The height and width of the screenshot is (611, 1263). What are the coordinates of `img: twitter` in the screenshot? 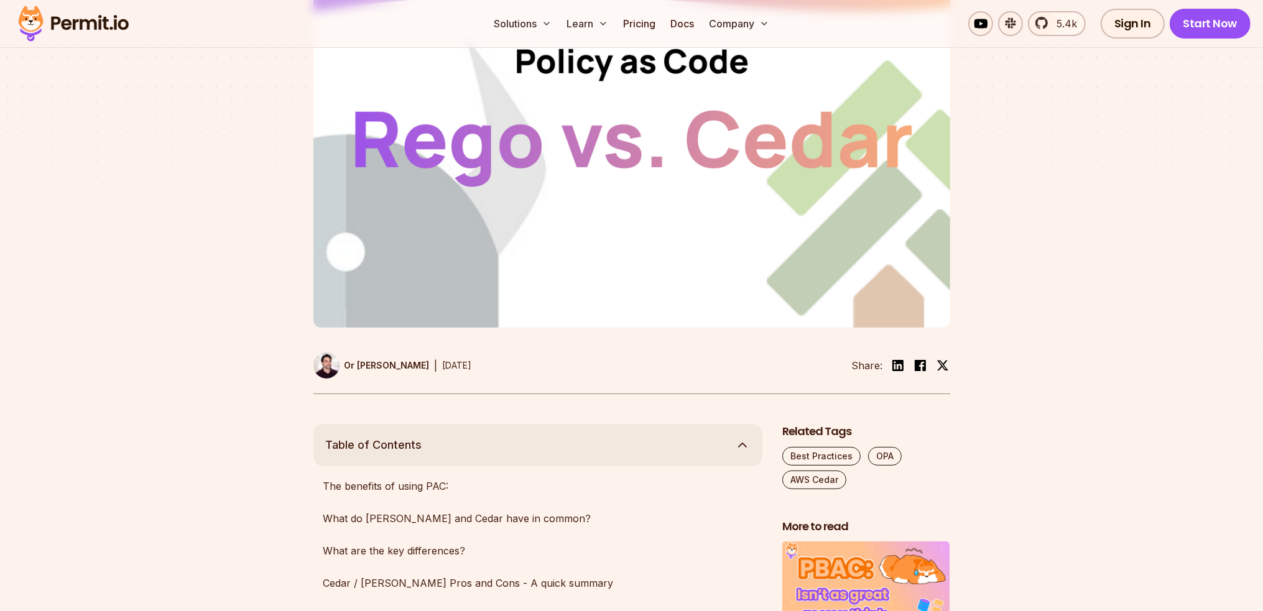 It's located at (943, 366).